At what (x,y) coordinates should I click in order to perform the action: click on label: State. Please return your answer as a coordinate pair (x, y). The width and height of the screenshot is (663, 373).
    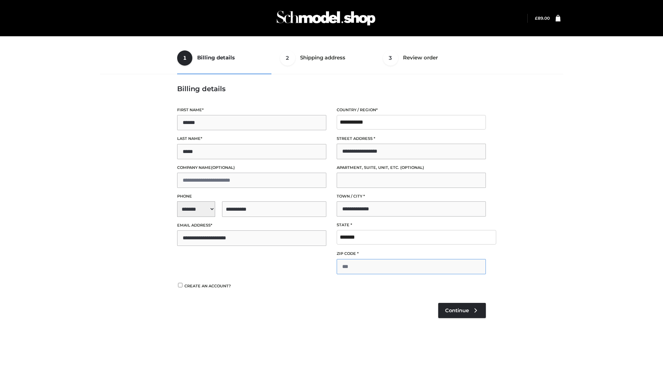
    Looking at the image, I should click on (411, 225).